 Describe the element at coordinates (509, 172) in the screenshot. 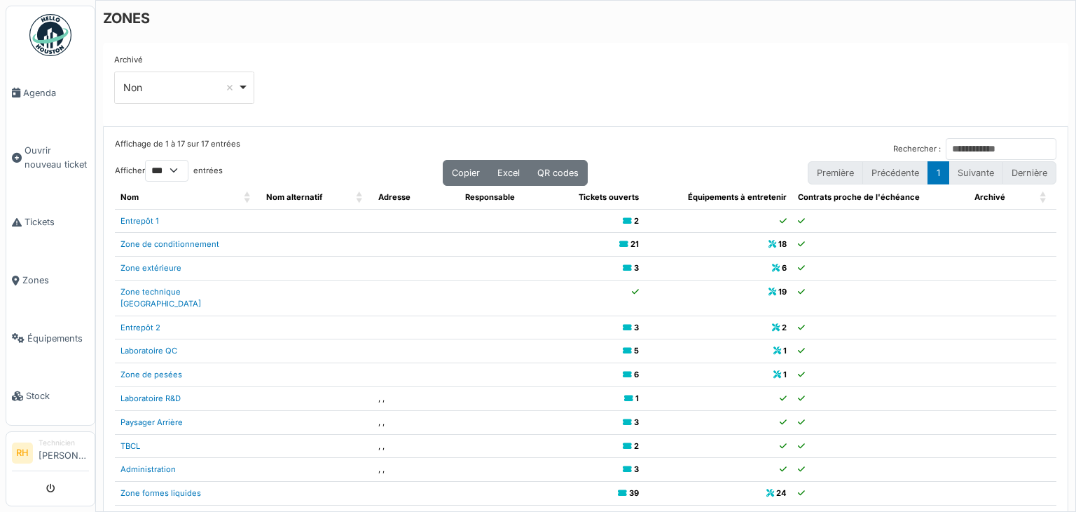

I see `span: Excel` at that location.